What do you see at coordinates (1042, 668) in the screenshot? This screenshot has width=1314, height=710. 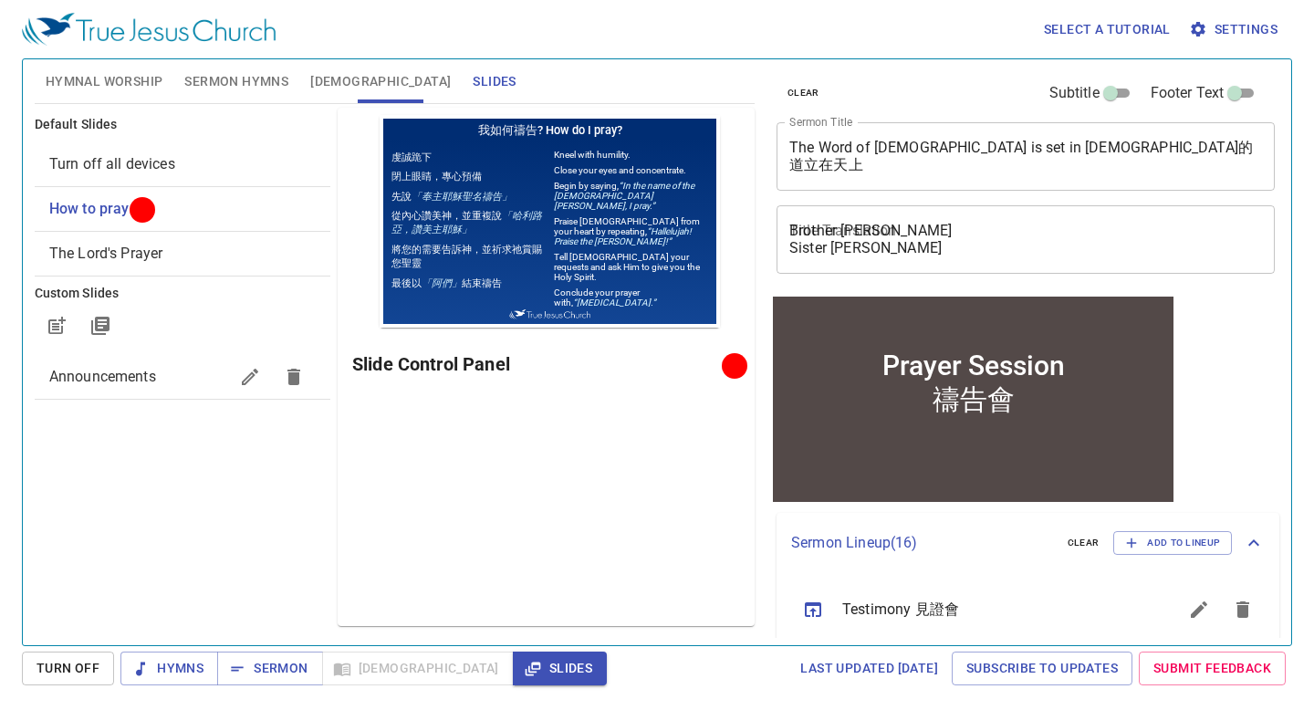 I see `span: Subscribe to Updates` at bounding box center [1042, 668].